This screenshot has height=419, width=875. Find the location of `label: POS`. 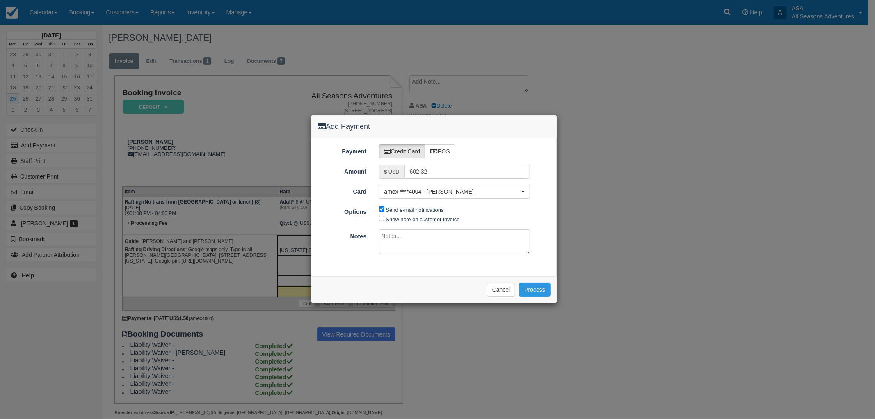

label: POS is located at coordinates (440, 151).